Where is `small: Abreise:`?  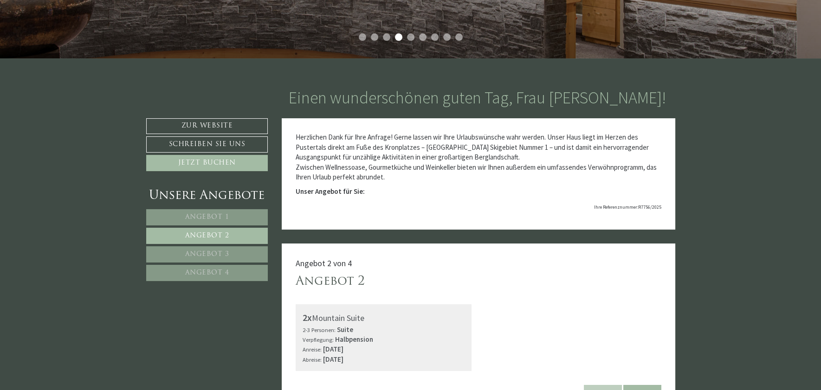 small: Abreise: is located at coordinates (312, 360).